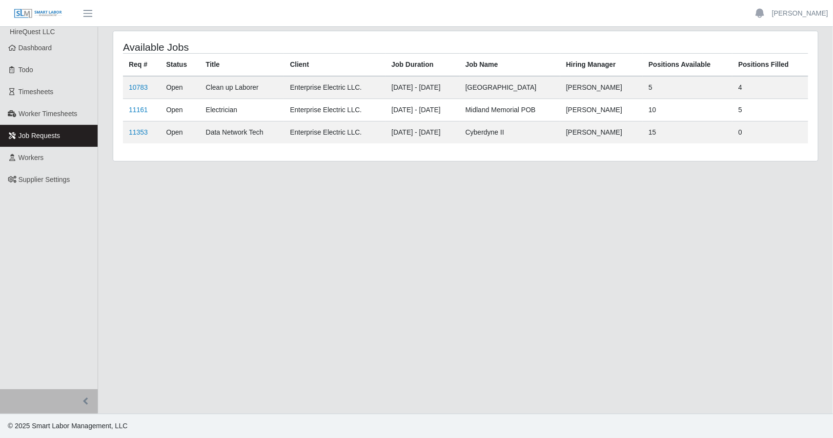 The image size is (833, 438). Describe the element at coordinates (242, 65) in the screenshot. I see `th: Title` at that location.